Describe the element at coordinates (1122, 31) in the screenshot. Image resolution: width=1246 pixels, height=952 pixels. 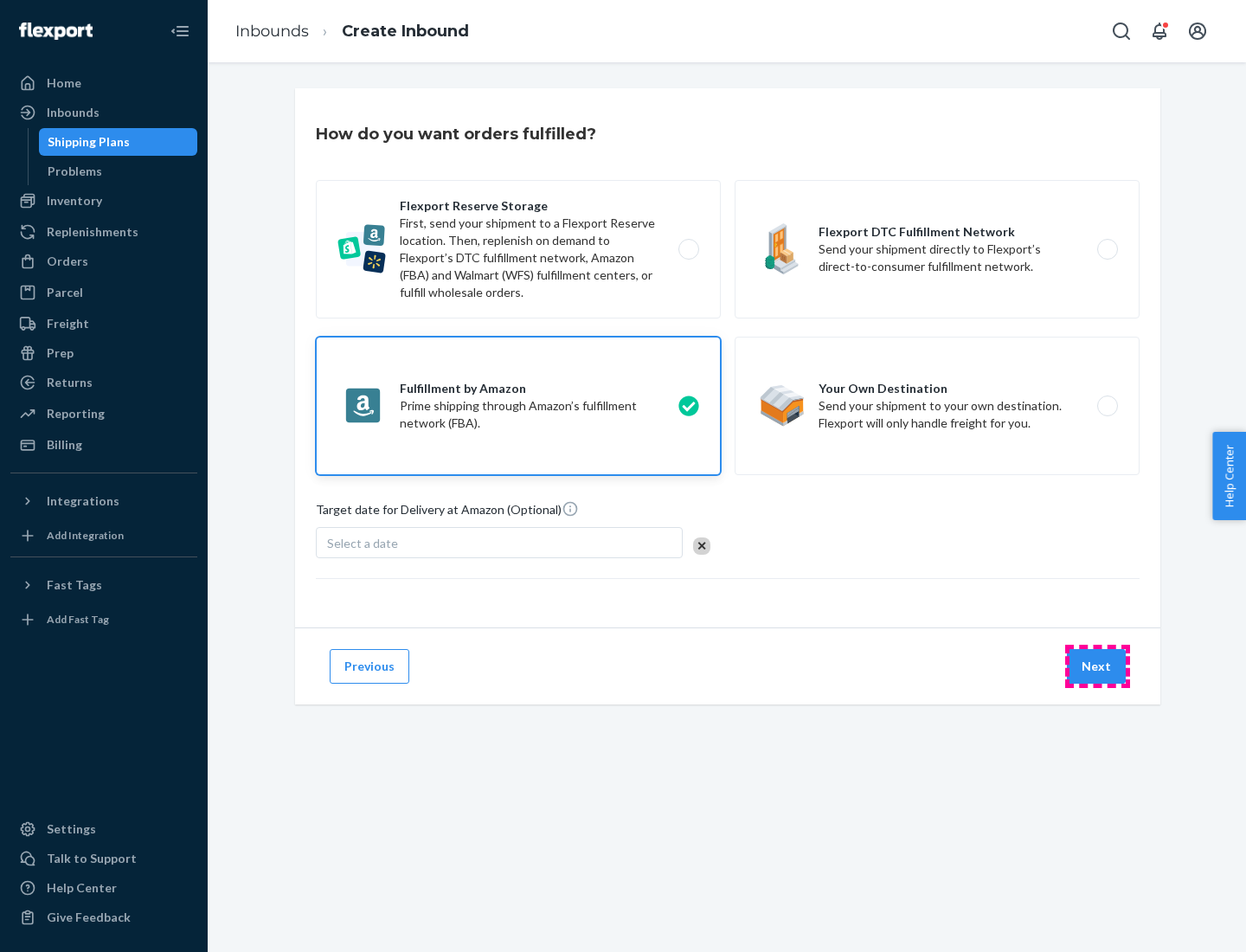
I see `button: Open Search Box` at that location.